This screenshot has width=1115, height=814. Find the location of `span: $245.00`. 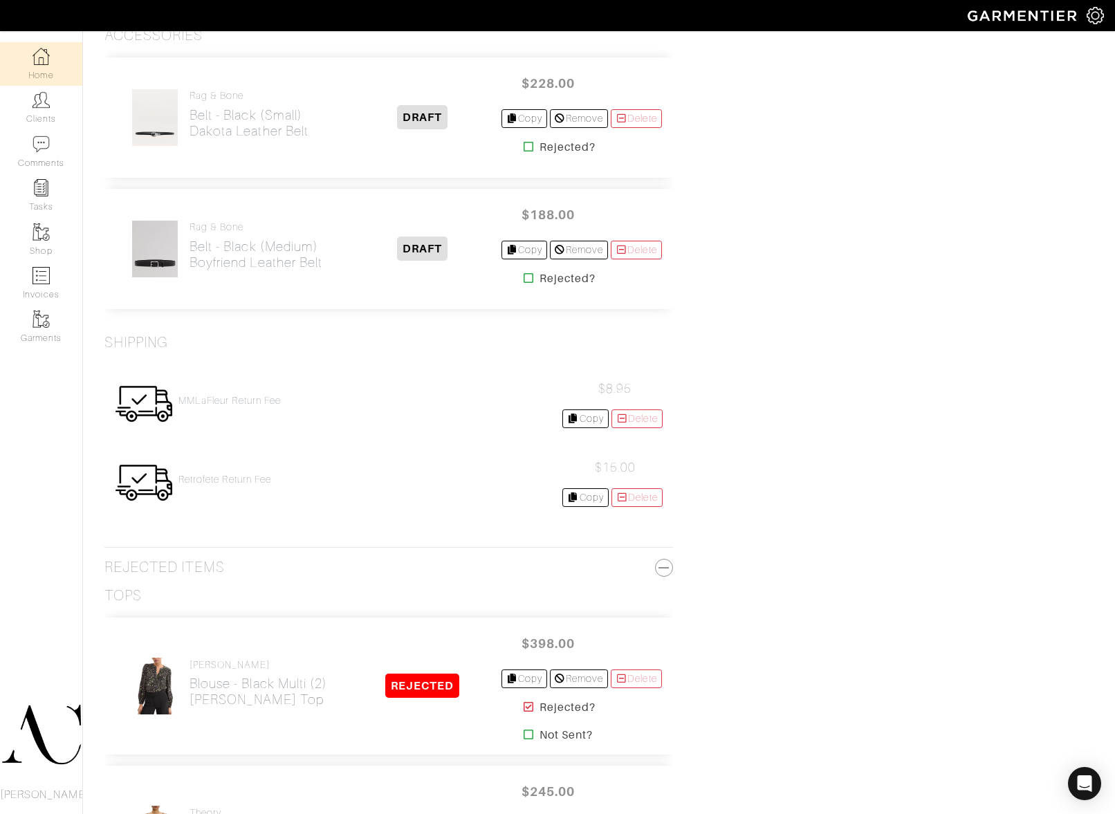

span: $245.00 is located at coordinates (549, 791).